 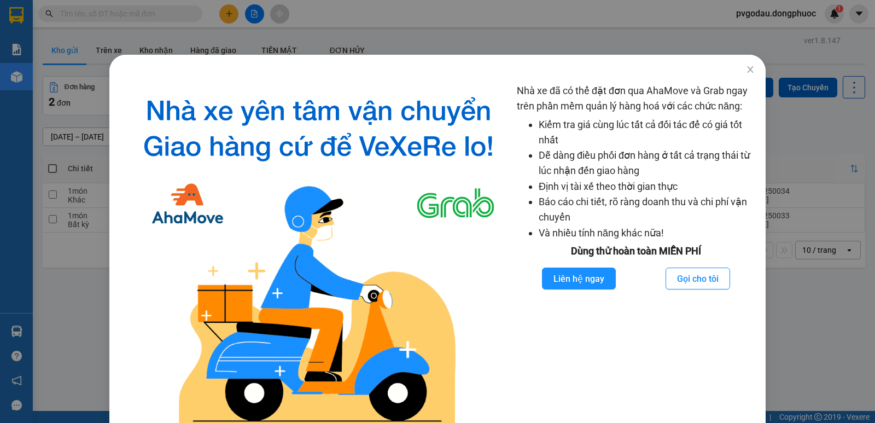 I want to click on div: Dùng thử hoàn toàn MIỄN PHÍ, so click(x=636, y=251).